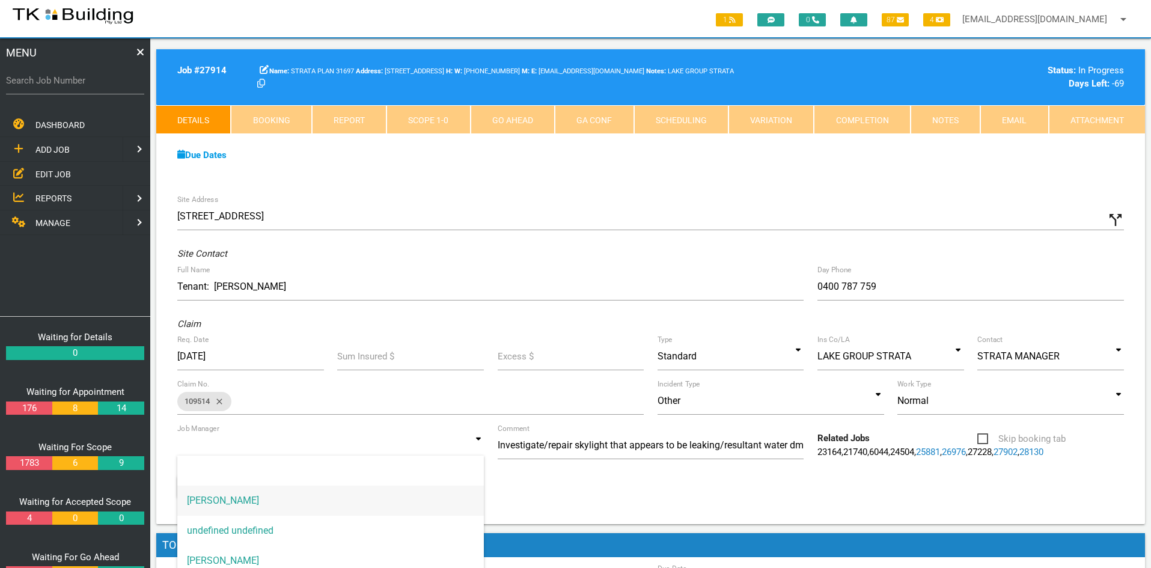  I want to click on a: Waiting For Go Ahead, so click(75, 557).